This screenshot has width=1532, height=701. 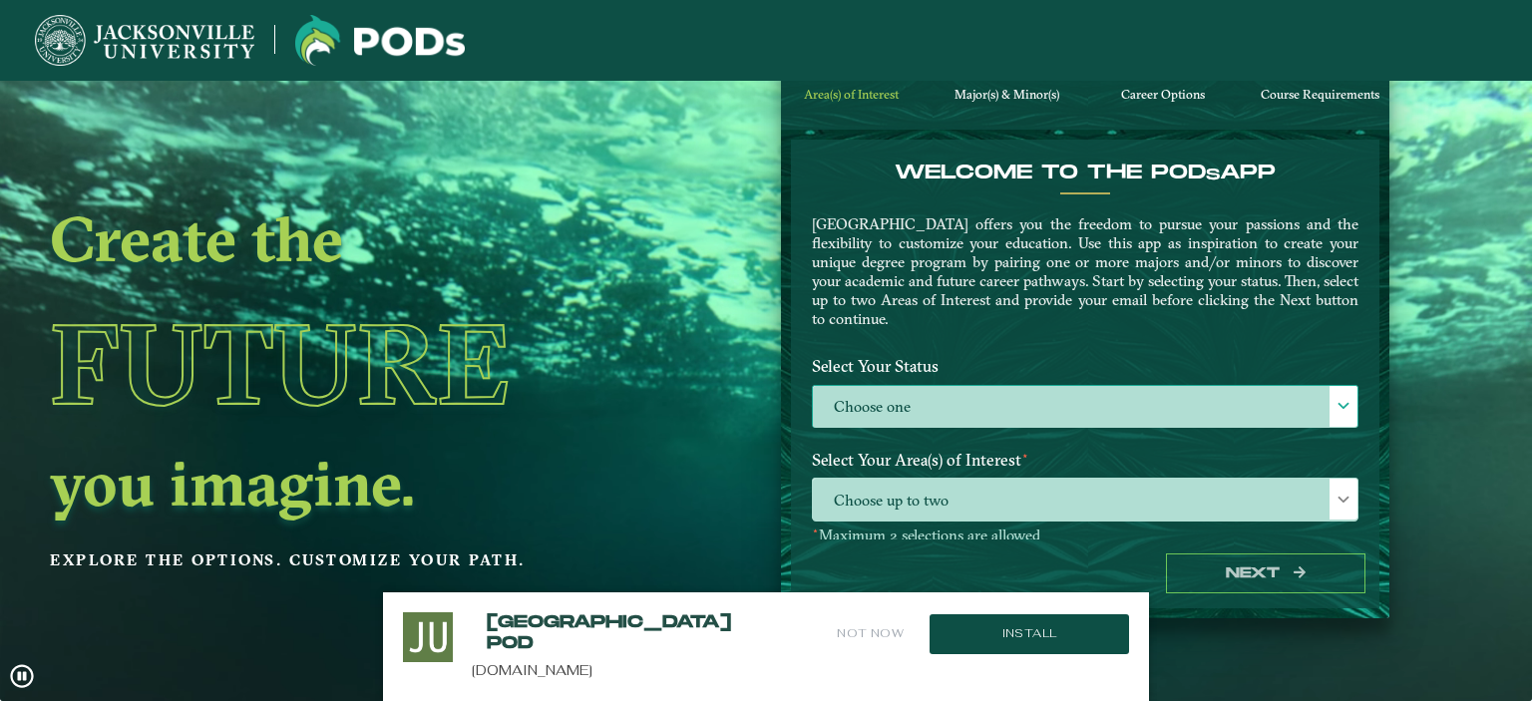 I want to click on h2: you imagine., so click(x=344, y=483).